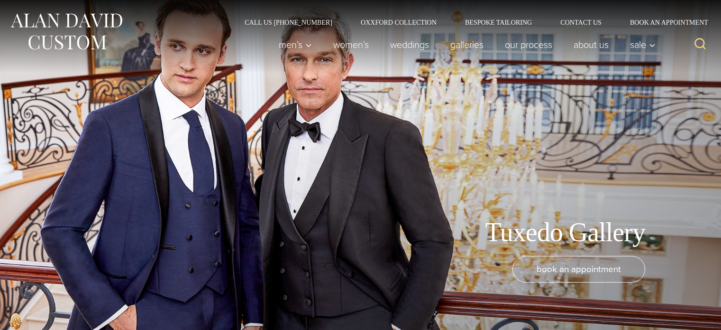 This screenshot has height=330, width=721. I want to click on a: Oxxford Collection, so click(399, 22).